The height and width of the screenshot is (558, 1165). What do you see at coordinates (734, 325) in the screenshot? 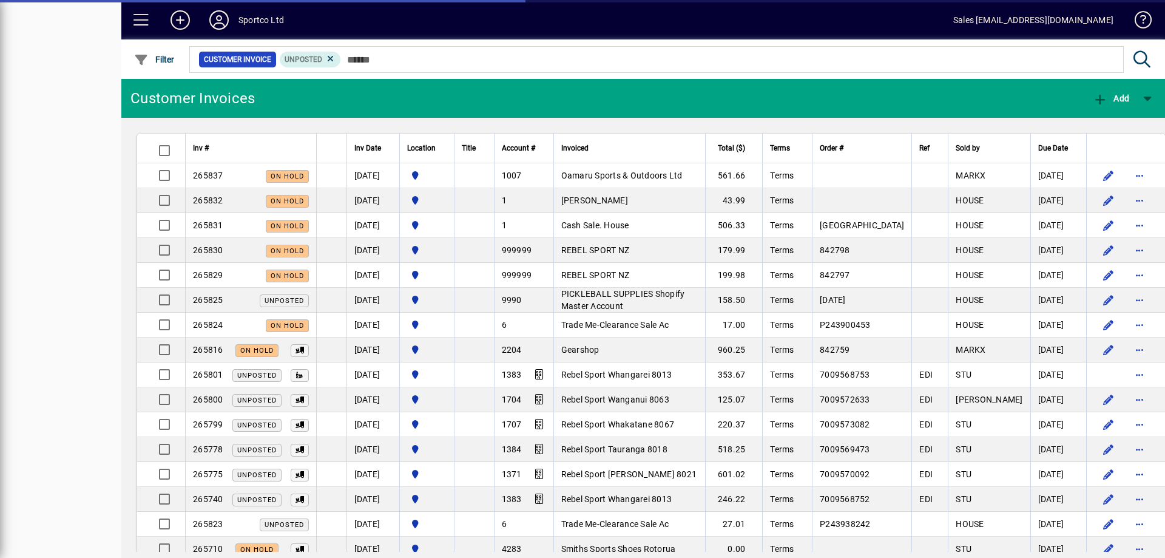
I see `td: 17.00` at bounding box center [734, 325].